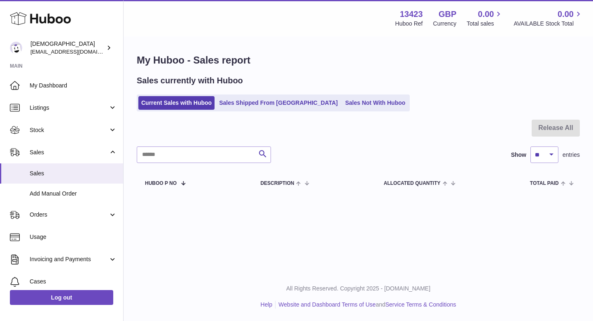 This screenshot has height=321, width=593. I want to click on span: Description, so click(277, 183).